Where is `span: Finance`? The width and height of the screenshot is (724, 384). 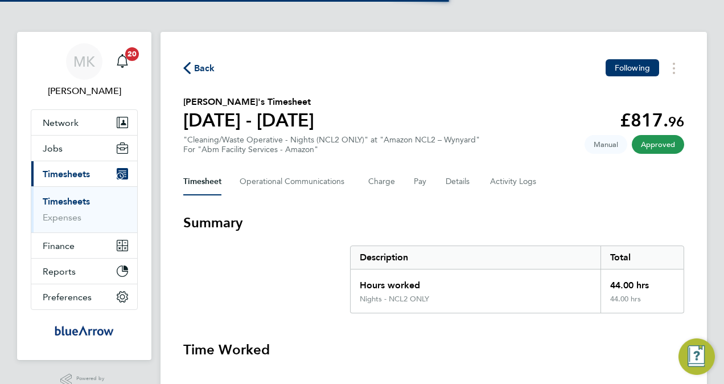 span: Finance is located at coordinates (59, 245).